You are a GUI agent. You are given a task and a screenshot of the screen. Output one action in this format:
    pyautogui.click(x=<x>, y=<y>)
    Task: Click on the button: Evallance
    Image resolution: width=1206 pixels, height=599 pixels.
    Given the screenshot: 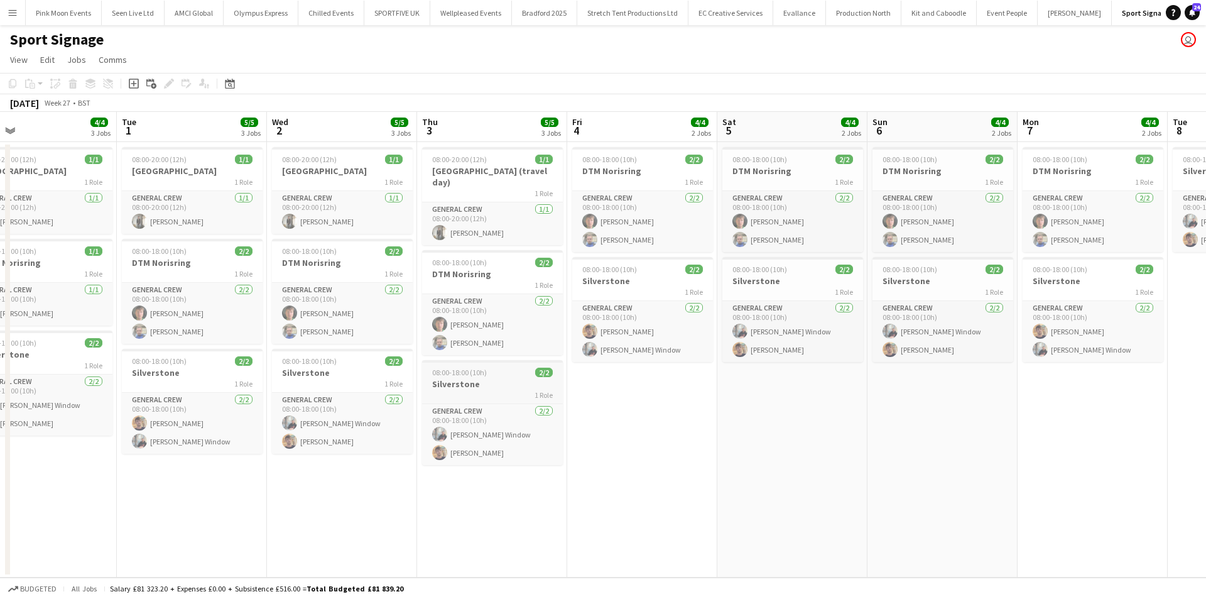 What is the action you would take?
    pyautogui.click(x=800, y=13)
    